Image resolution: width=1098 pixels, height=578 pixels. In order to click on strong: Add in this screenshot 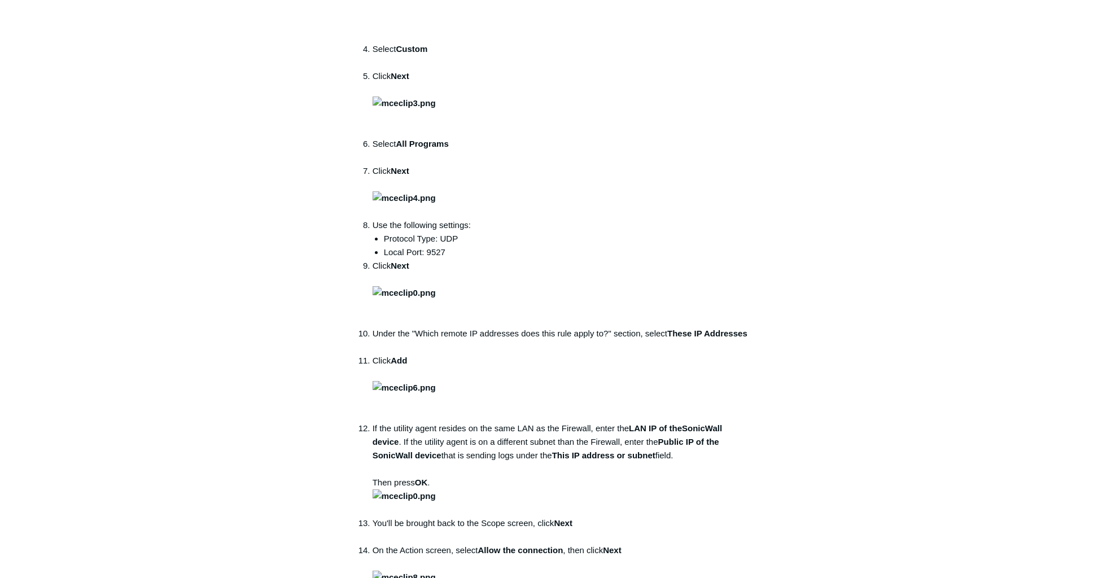, I will do `click(404, 374)`.